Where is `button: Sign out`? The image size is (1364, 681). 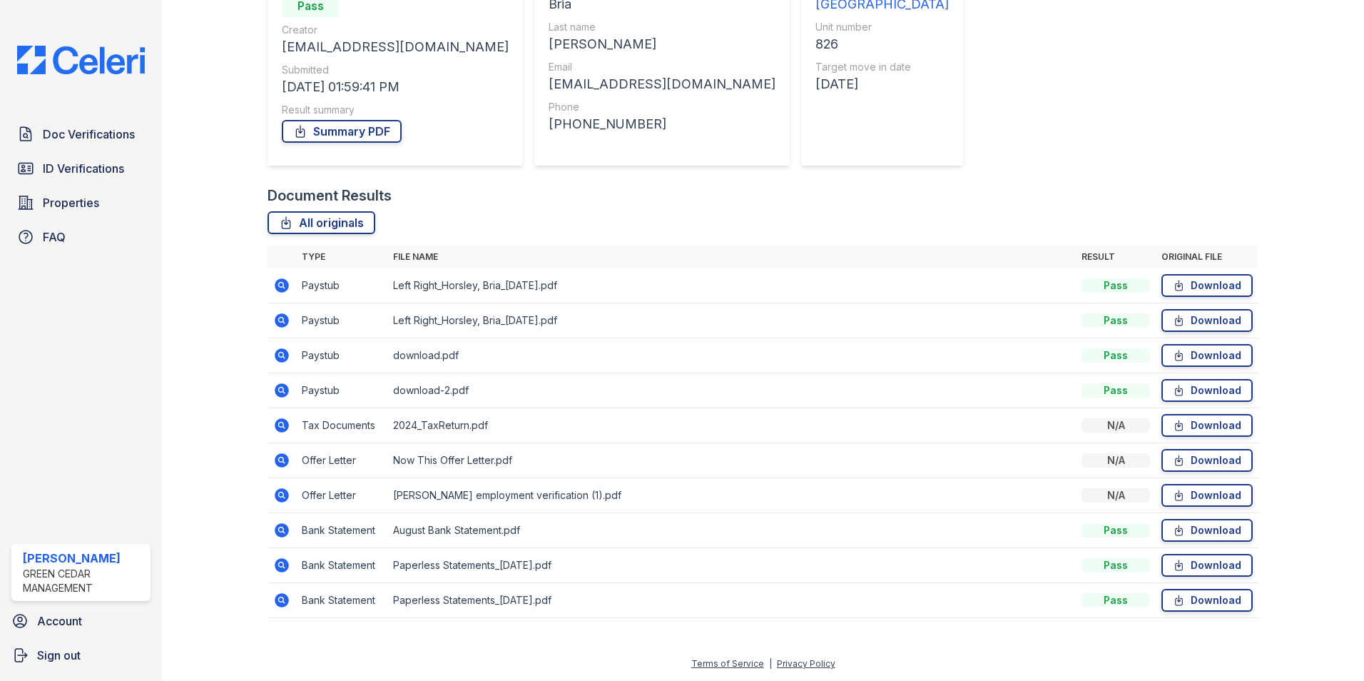
button: Sign out is located at coordinates (81, 655).